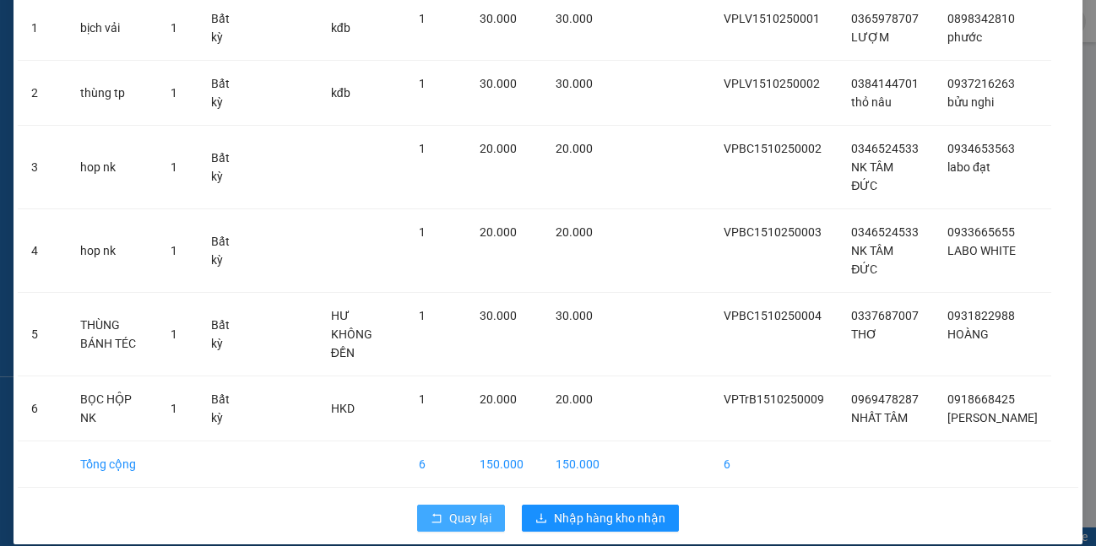 Image resolution: width=1096 pixels, height=546 pixels. What do you see at coordinates (885, 19) in the screenshot?
I see `span: 0365978707` at bounding box center [885, 19].